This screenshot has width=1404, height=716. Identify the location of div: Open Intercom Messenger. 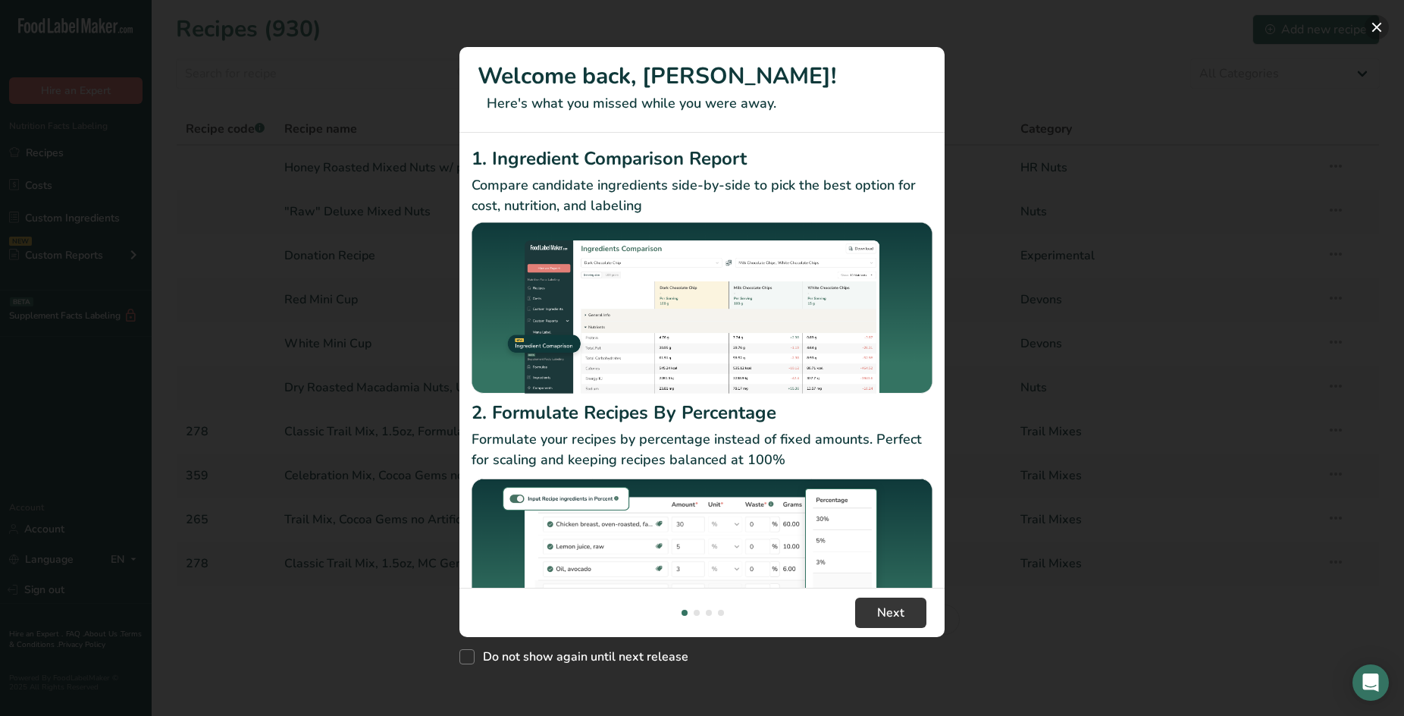
(1371, 682).